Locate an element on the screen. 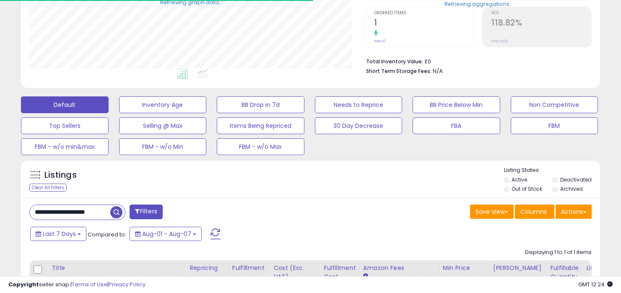  div: Min Price is located at coordinates (464, 268).